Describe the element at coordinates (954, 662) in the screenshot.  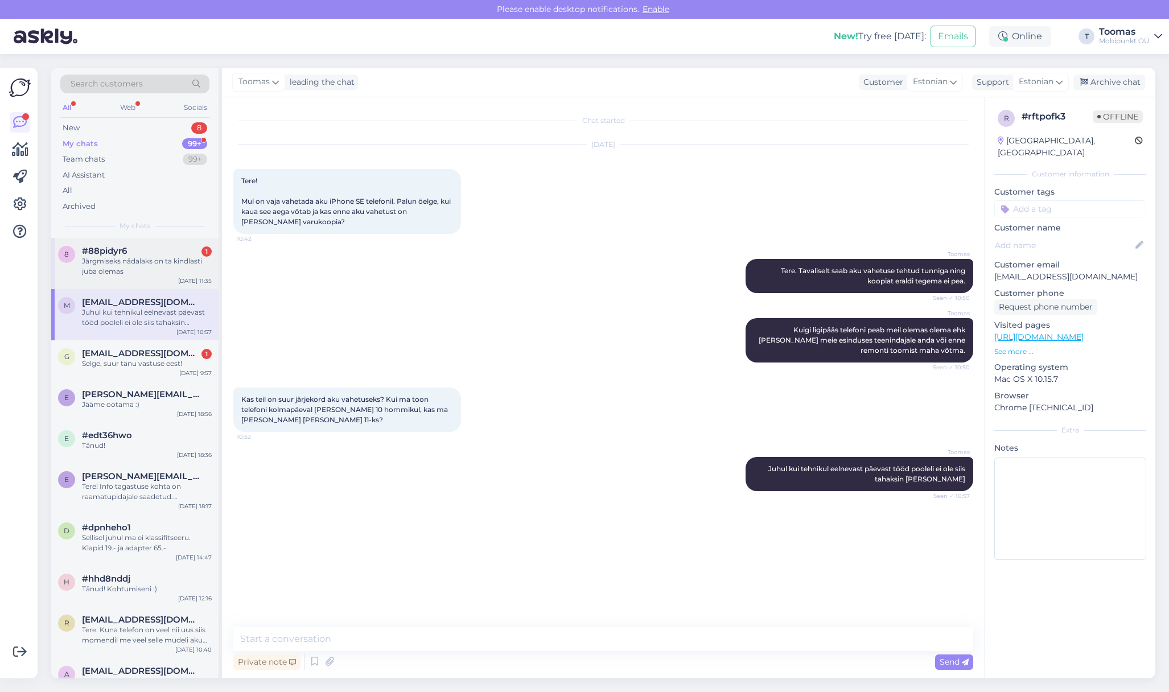
I see `span: Send` at that location.